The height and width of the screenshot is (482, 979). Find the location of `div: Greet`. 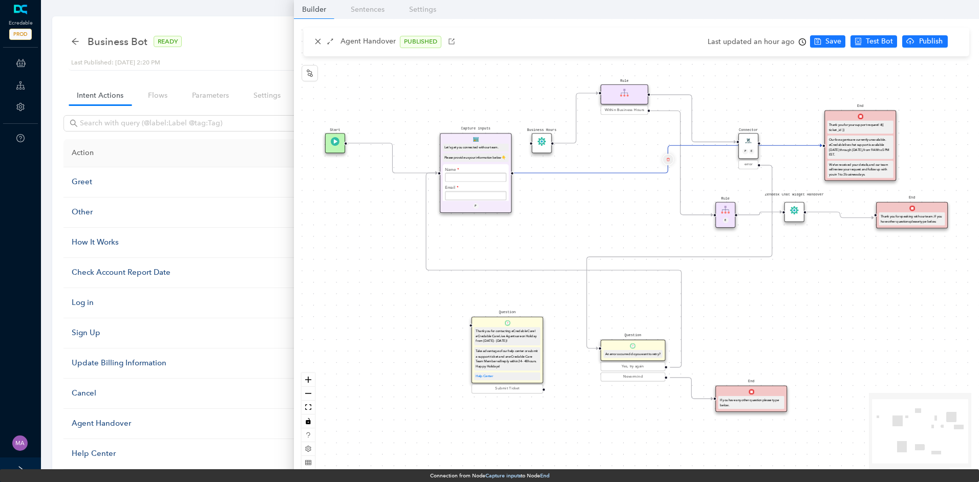

div: Greet is located at coordinates (195, 182).